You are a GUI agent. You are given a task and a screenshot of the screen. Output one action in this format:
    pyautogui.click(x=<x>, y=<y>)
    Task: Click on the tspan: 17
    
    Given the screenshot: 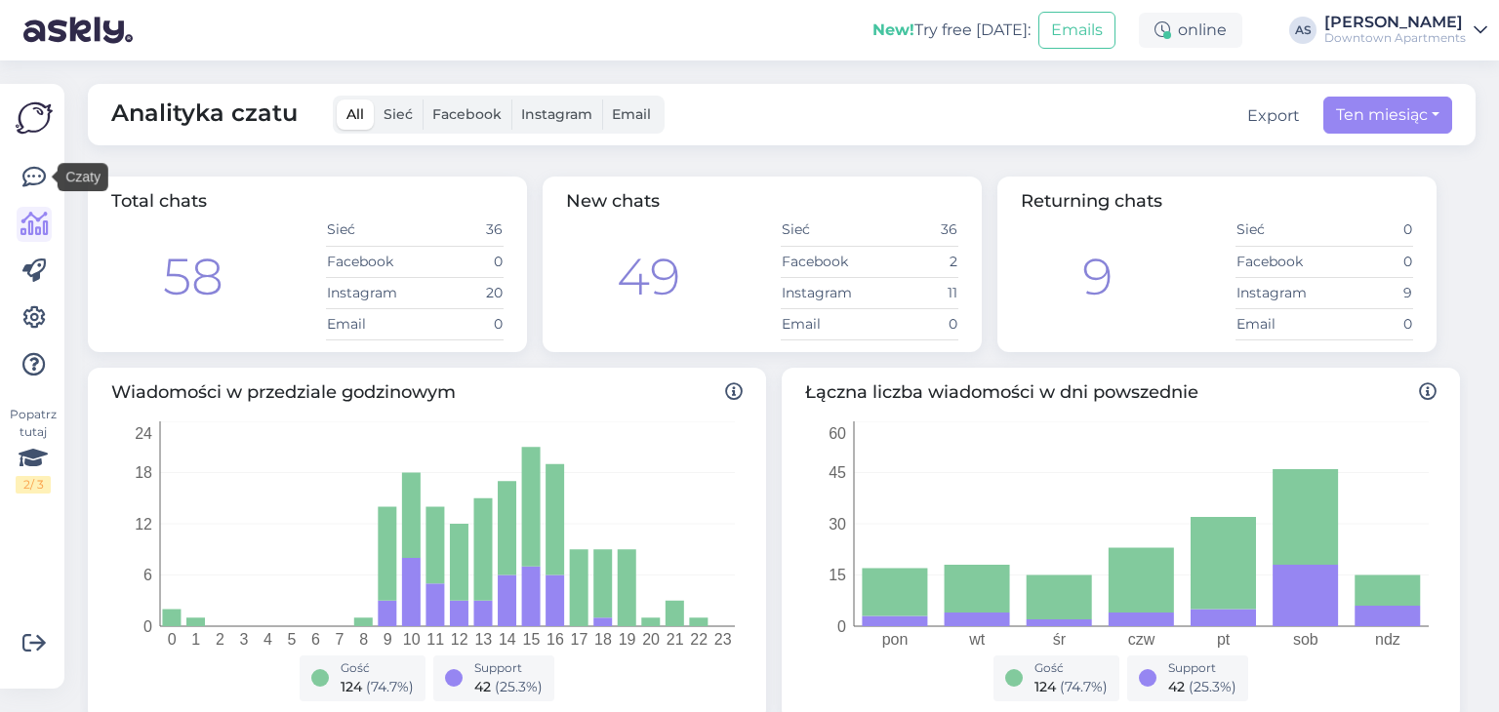 What is the action you would take?
    pyautogui.click(x=580, y=639)
    